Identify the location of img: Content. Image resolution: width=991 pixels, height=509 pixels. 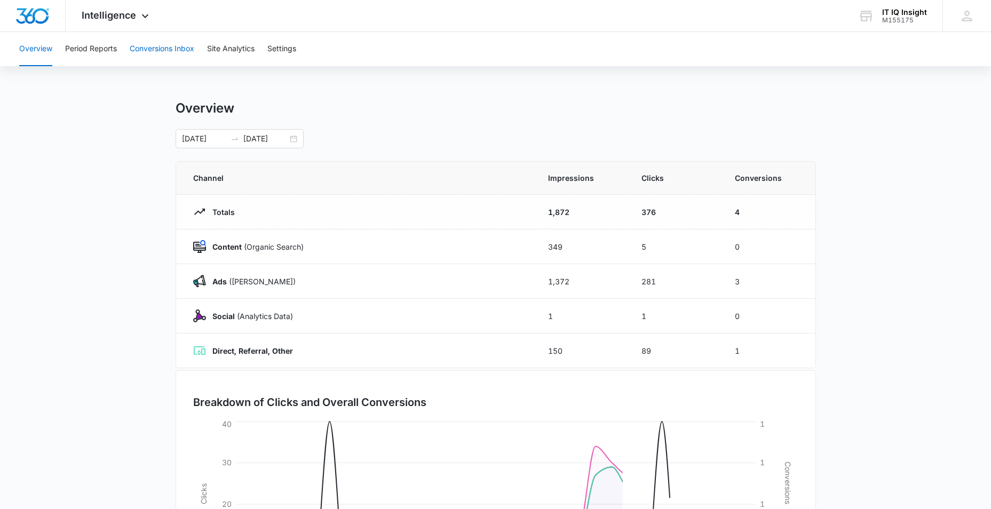
(200, 247).